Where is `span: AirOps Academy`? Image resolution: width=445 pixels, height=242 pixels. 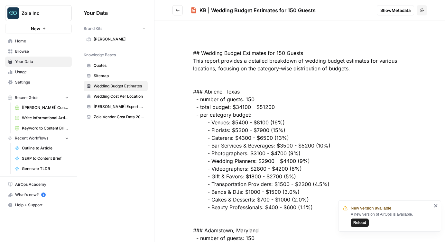
span: AirOps Academy is located at coordinates (42, 185).